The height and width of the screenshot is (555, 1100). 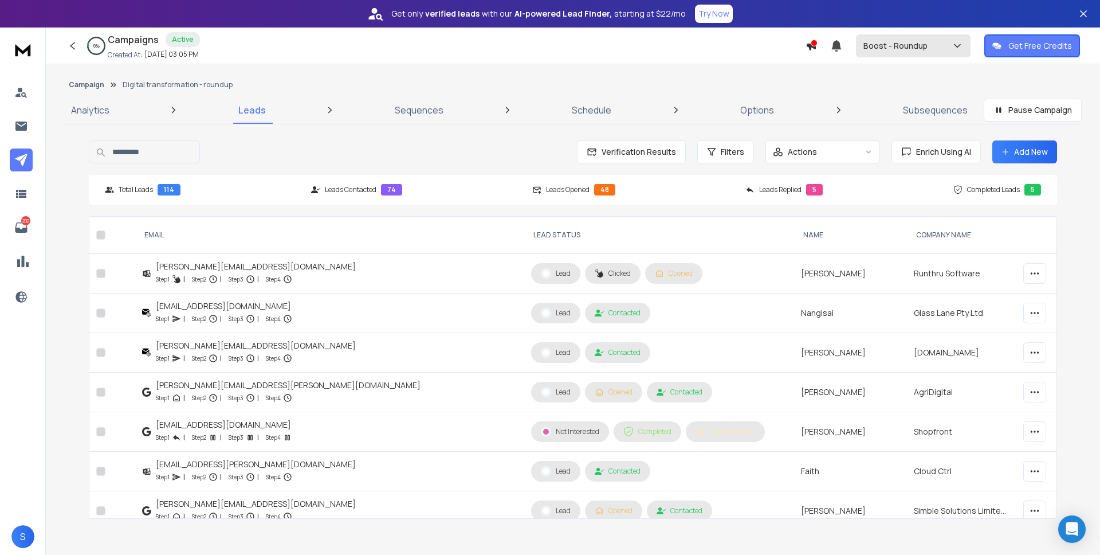 What do you see at coordinates (726, 152) in the screenshot?
I see `button: Filters` at bounding box center [726, 152].